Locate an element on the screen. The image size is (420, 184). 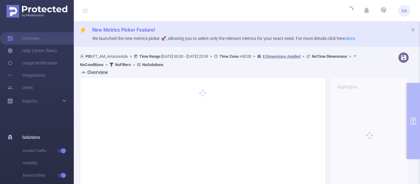
a: Usage Notification is located at coordinates (32, 63).